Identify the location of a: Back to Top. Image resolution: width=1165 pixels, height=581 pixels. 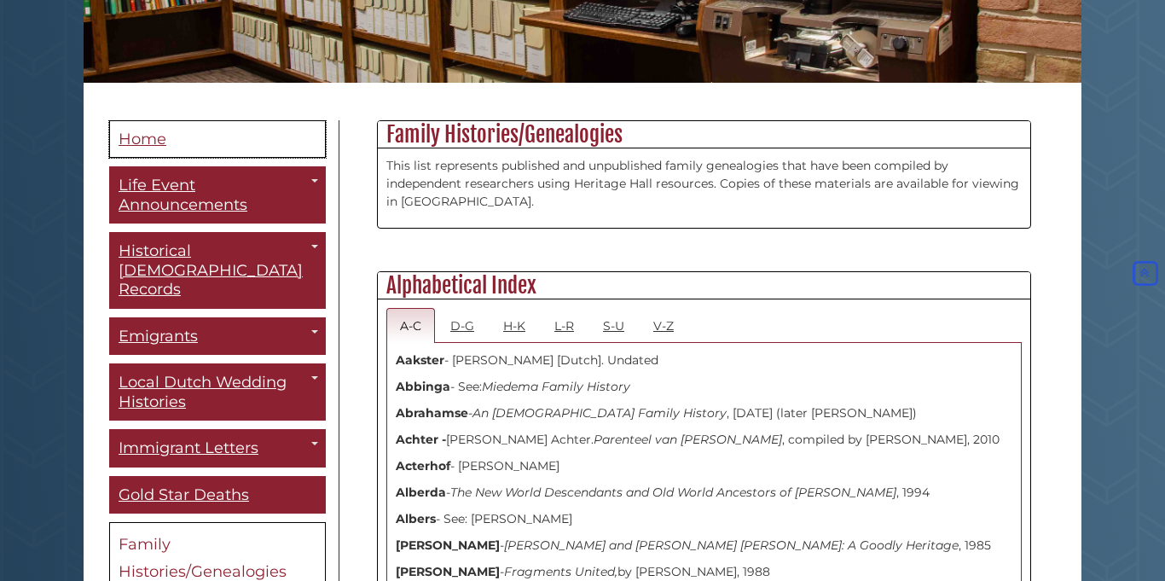
(1144, 274).